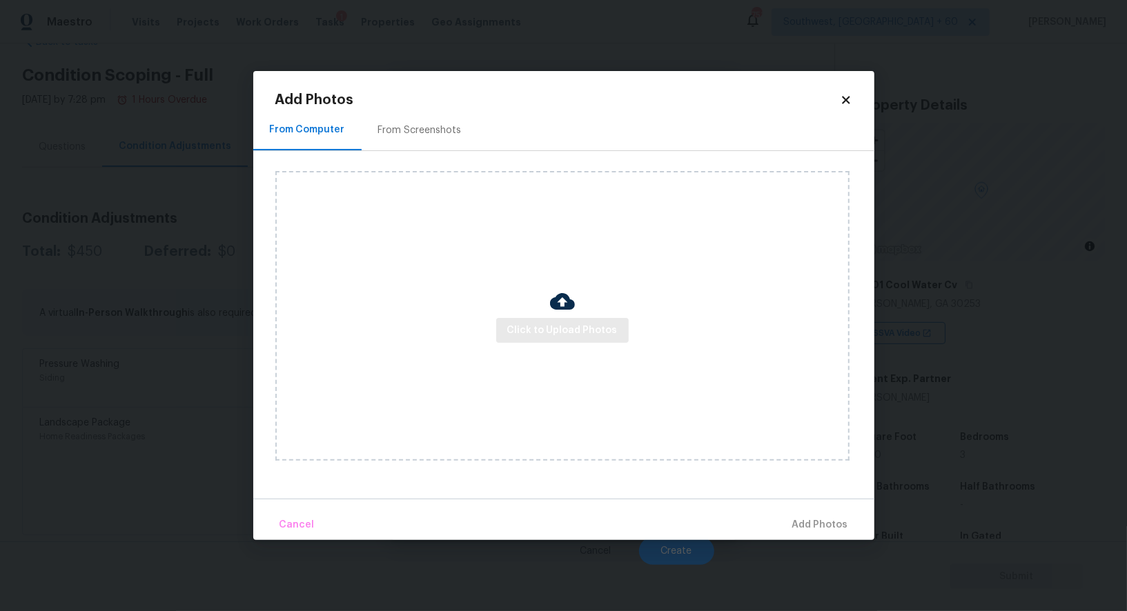 Image resolution: width=1127 pixels, height=611 pixels. Describe the element at coordinates (307, 130) in the screenshot. I see `div: From Computer` at that location.